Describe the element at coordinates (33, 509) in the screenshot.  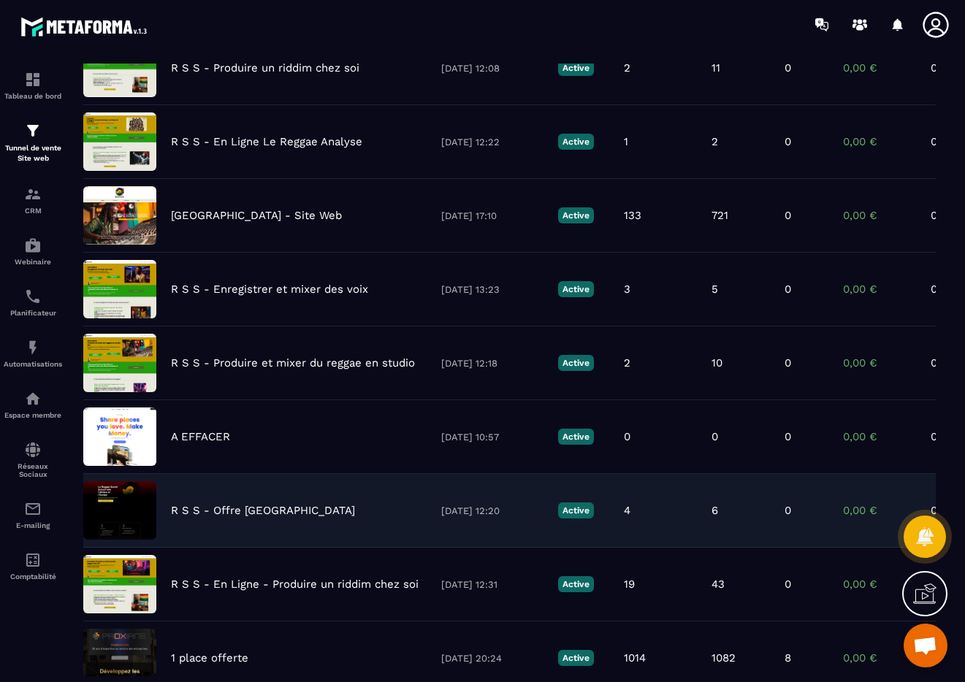
I see `img: email` at that location.